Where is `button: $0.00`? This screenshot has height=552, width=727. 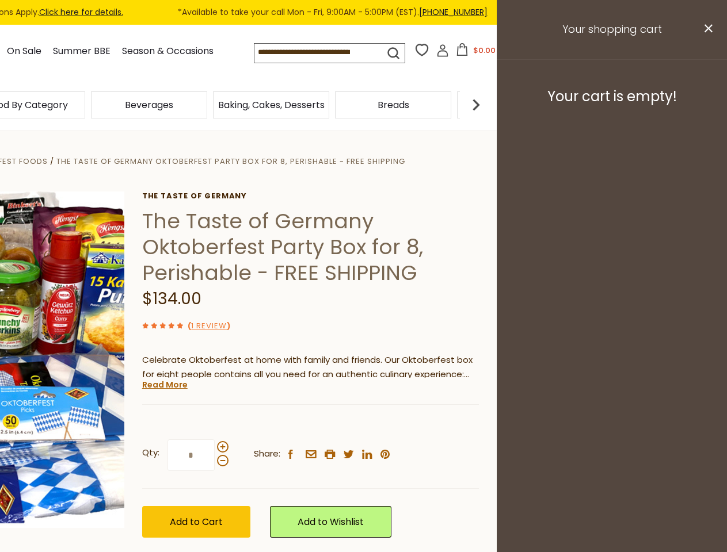 button: $0.00 is located at coordinates (475, 52).